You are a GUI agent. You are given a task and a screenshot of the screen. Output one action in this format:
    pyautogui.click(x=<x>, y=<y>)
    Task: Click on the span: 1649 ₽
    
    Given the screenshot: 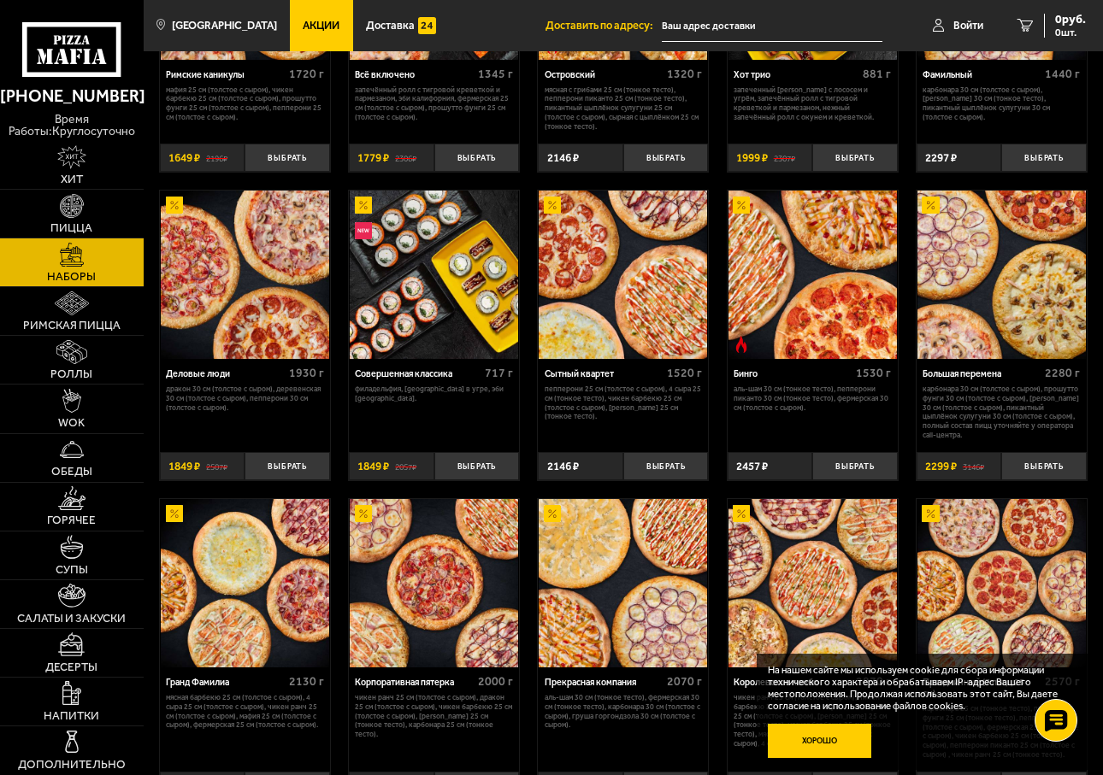 What is the action you would take?
    pyautogui.click(x=184, y=157)
    